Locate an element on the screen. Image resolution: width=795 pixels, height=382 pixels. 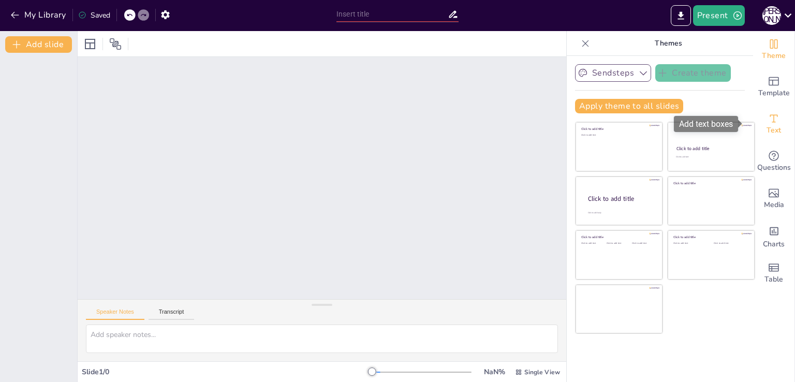
span: Click to add body is located at coordinates (594, 212).